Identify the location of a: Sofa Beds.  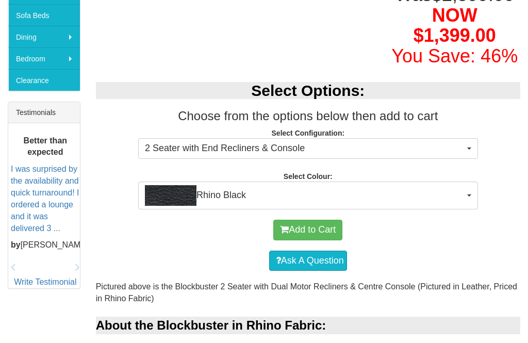
(44, 15).